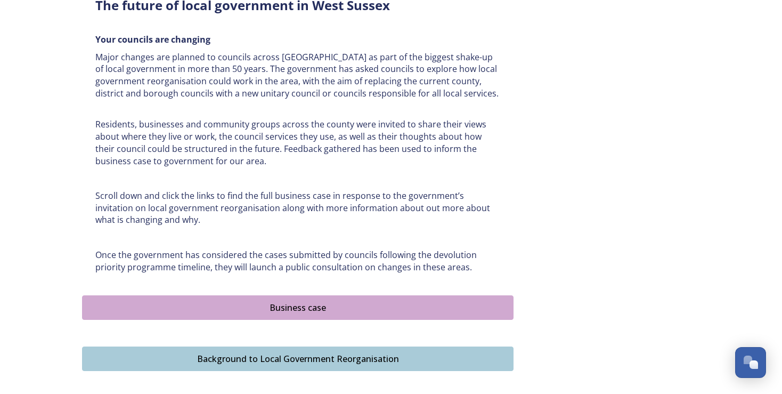 The image size is (782, 394). What do you see at coordinates (298, 307) in the screenshot?
I see `button: Business case` at bounding box center [298, 307].